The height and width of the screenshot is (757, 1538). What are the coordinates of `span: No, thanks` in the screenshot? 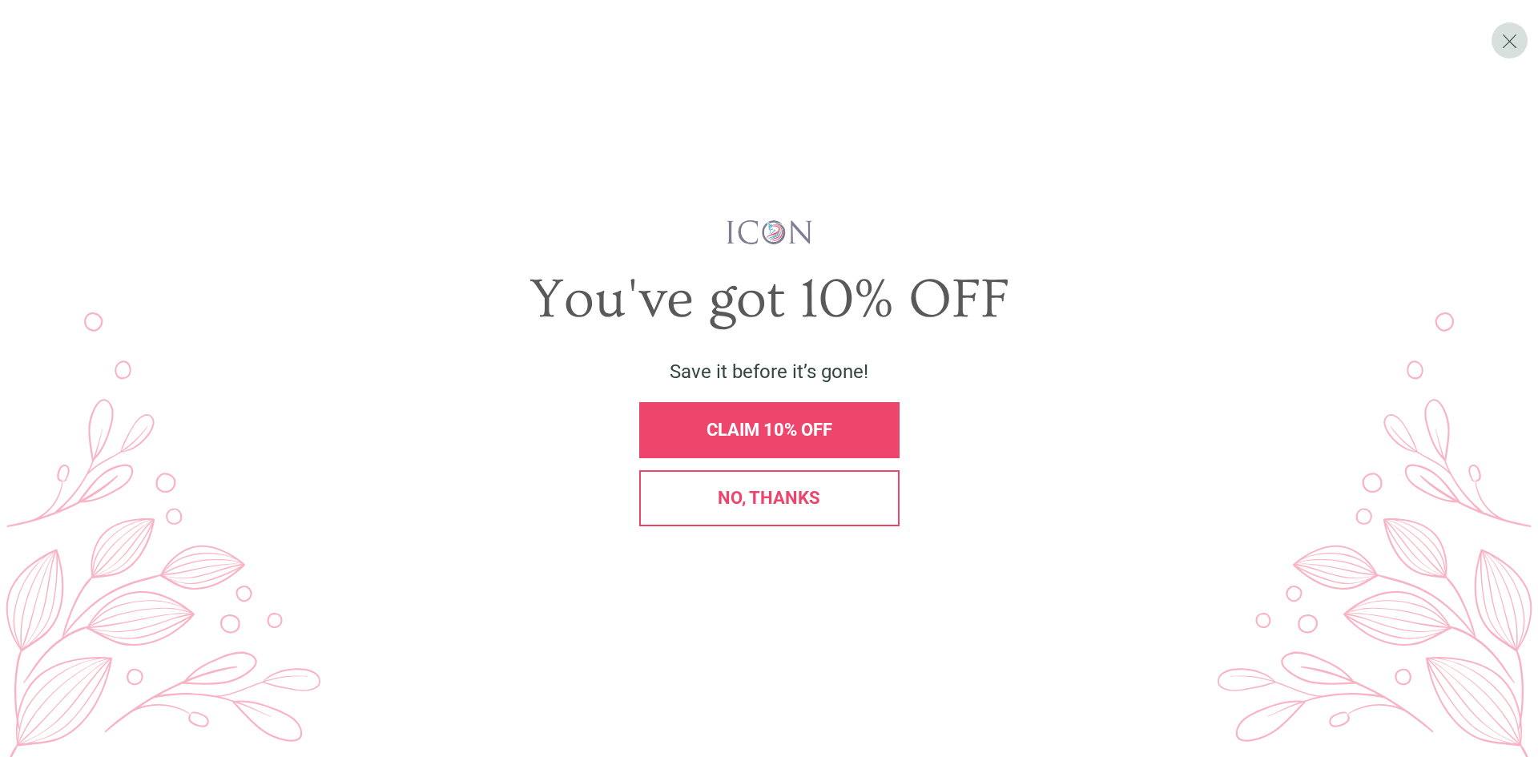 It's located at (769, 497).